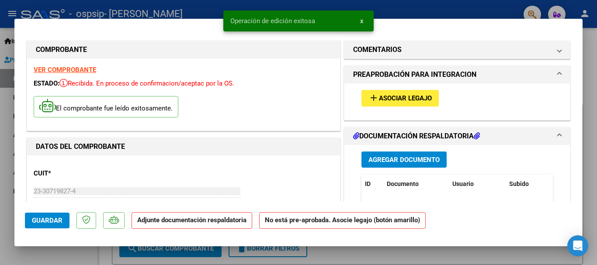 This screenshot has width=597, height=265. What do you see at coordinates (65, 70) in the screenshot?
I see `a: VER COMPROBANTE` at bounding box center [65, 70].